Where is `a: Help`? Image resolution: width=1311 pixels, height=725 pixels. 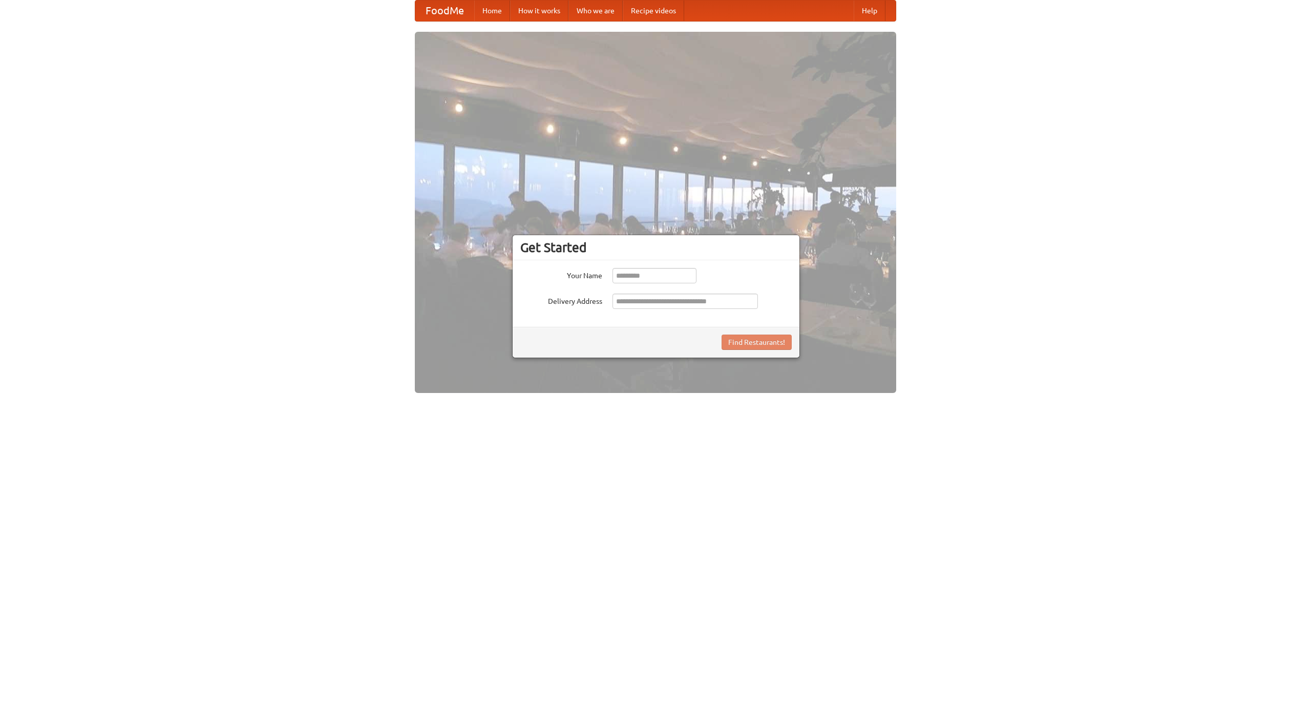 a: Help is located at coordinates (870, 11).